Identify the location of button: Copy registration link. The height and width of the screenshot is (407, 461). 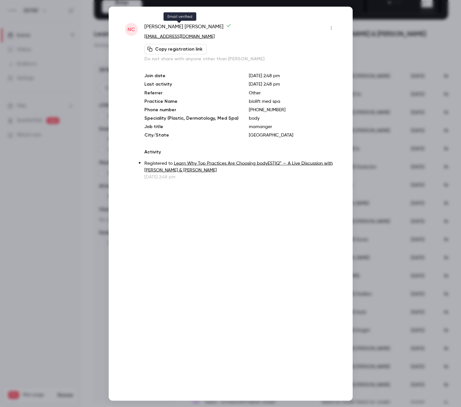
(176, 49).